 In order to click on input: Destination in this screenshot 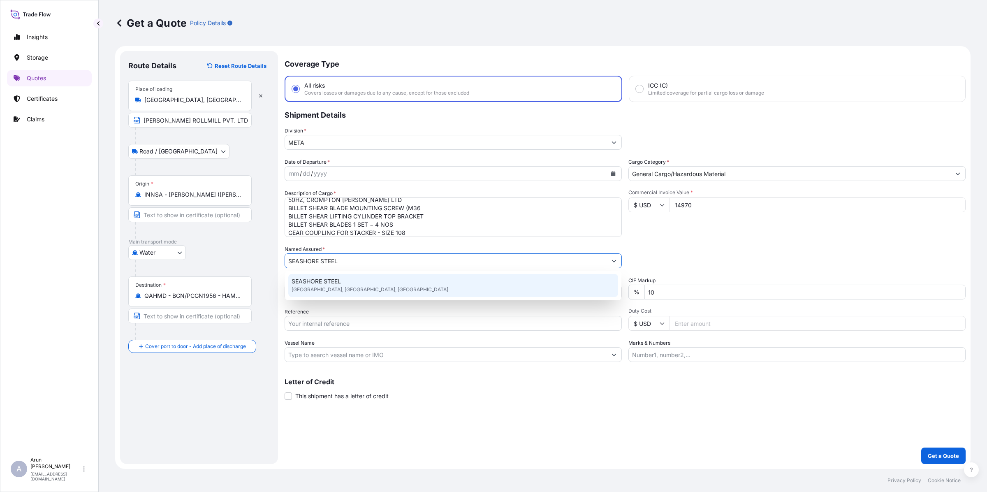, I will do `click(193, 296)`.